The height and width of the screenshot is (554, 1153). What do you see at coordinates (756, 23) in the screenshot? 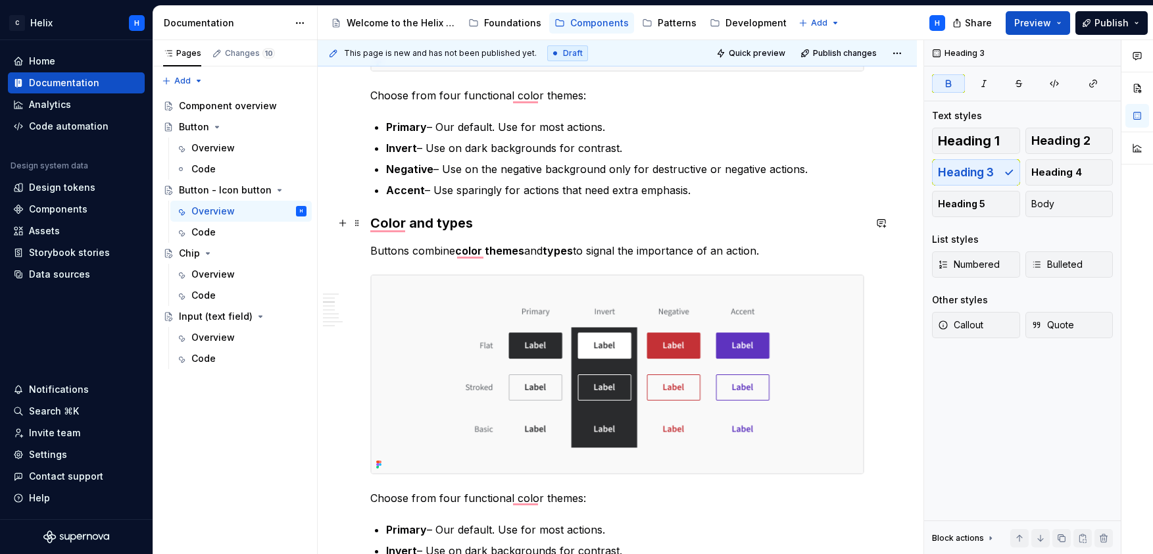
I see `div: Development` at bounding box center [756, 23].